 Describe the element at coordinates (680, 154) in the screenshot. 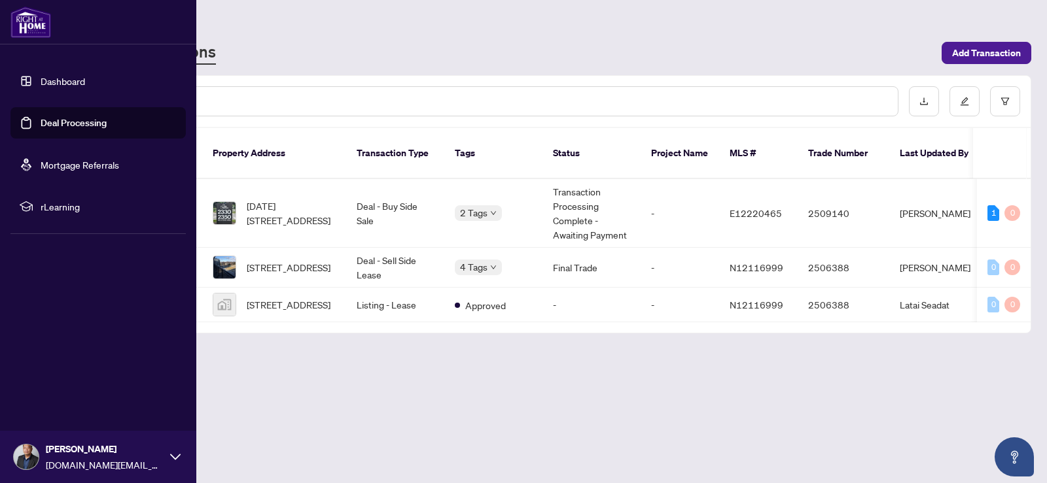

I see `th: Project Name` at that location.